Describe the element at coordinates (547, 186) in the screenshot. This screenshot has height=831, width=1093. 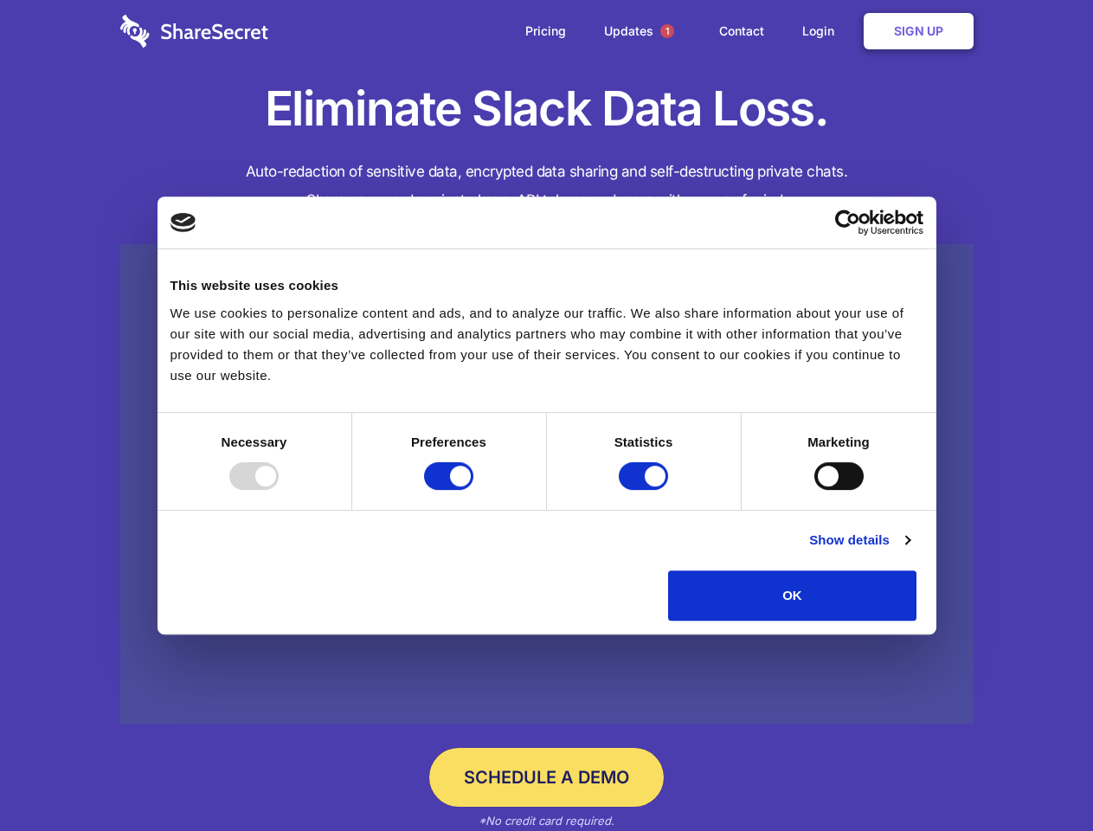
I see `h4: Auto-redaction of sensitive data, encrypted data sharing and self-destructing private chats. Shar...` at that location.